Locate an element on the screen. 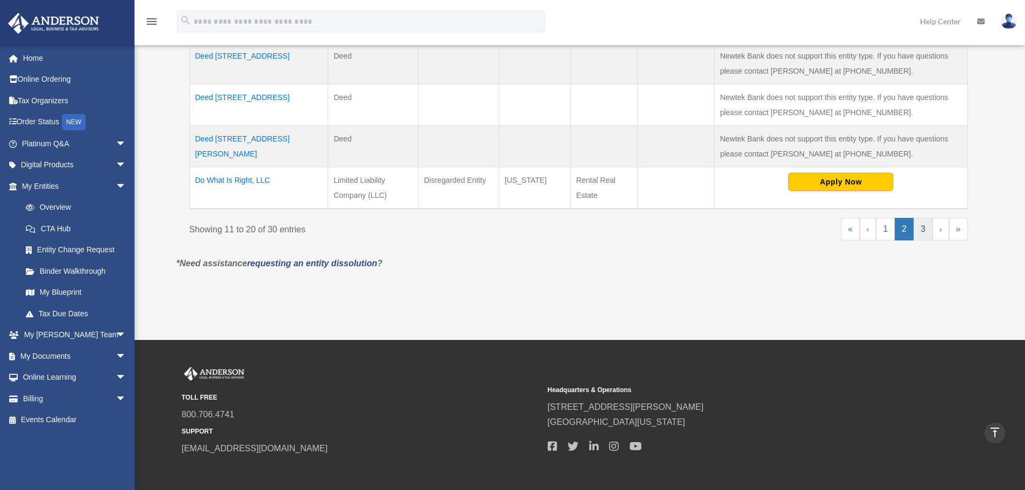 Image resolution: width=1025 pixels, height=490 pixels. a: Last is located at coordinates (958, 229).